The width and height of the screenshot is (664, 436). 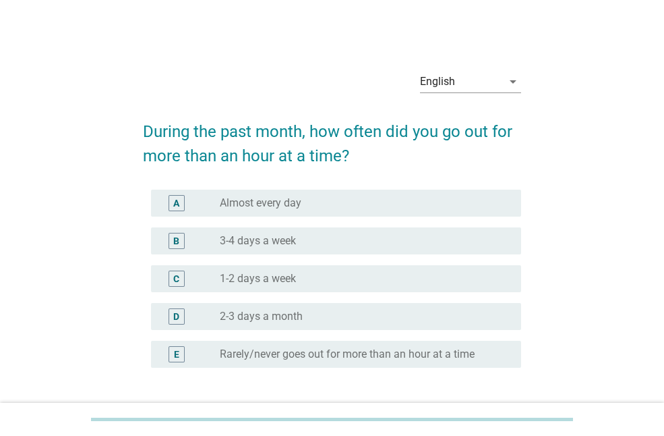 What do you see at coordinates (176, 240) in the screenshot?
I see `div: B` at bounding box center [176, 240].